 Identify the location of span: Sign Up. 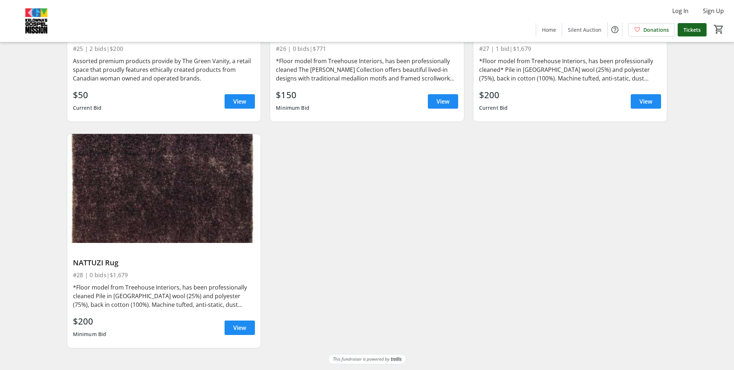
(714, 11).